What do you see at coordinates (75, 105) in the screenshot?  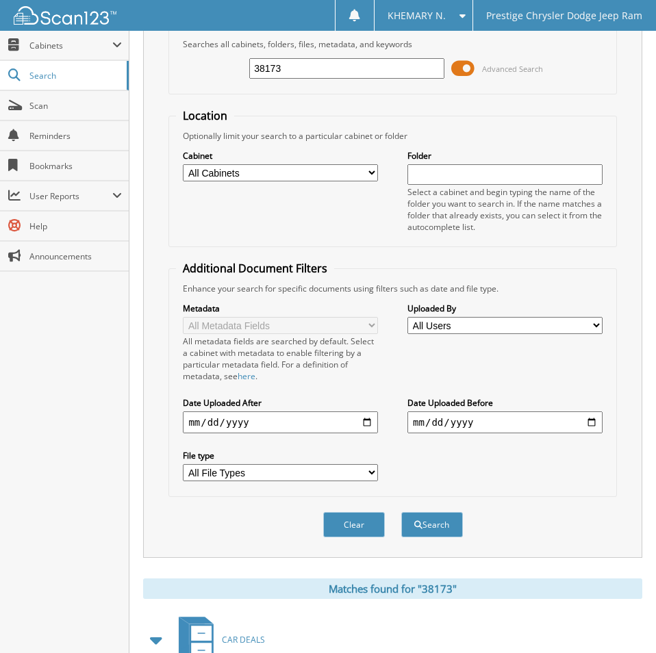 I see `span: Scan` at bounding box center [75, 105].